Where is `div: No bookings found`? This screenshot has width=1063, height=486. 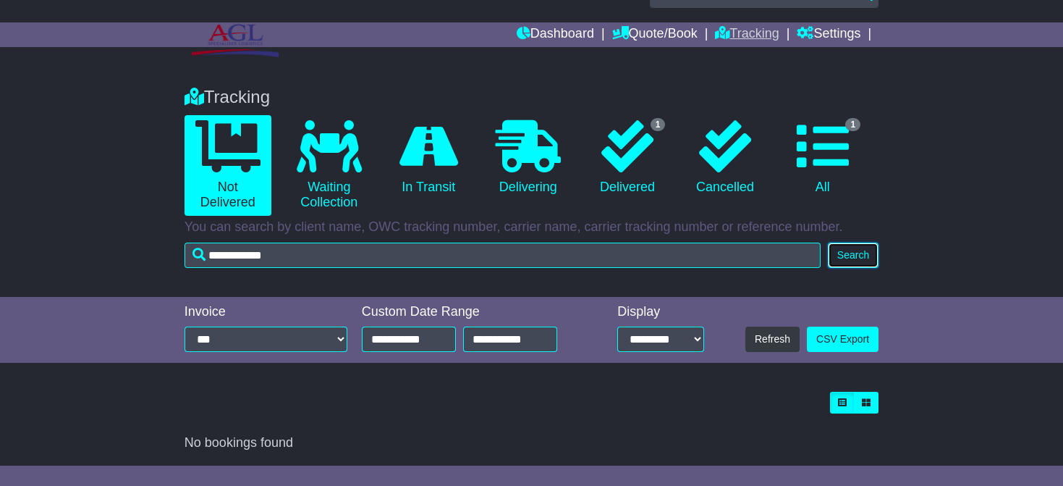
div: No bookings found is located at coordinates (531, 443).